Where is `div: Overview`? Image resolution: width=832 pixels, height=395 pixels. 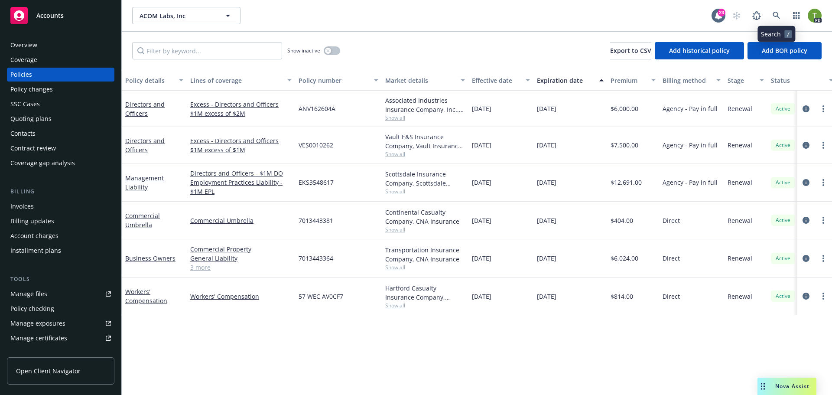
div: Overview is located at coordinates (24, 45).